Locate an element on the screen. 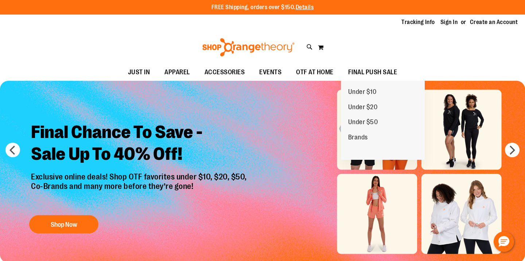 The height and width of the screenshot is (261, 525). span: FINAL PUSH SALE is located at coordinates (373, 72).